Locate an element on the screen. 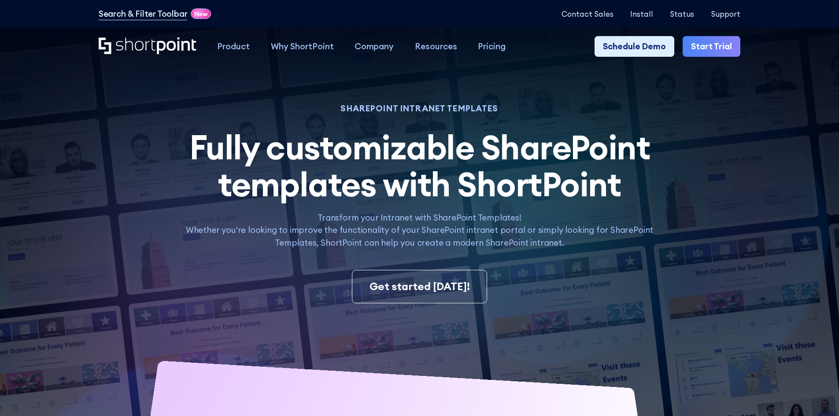 This screenshot has height=416, width=839. div: Pricing is located at coordinates (491, 46).